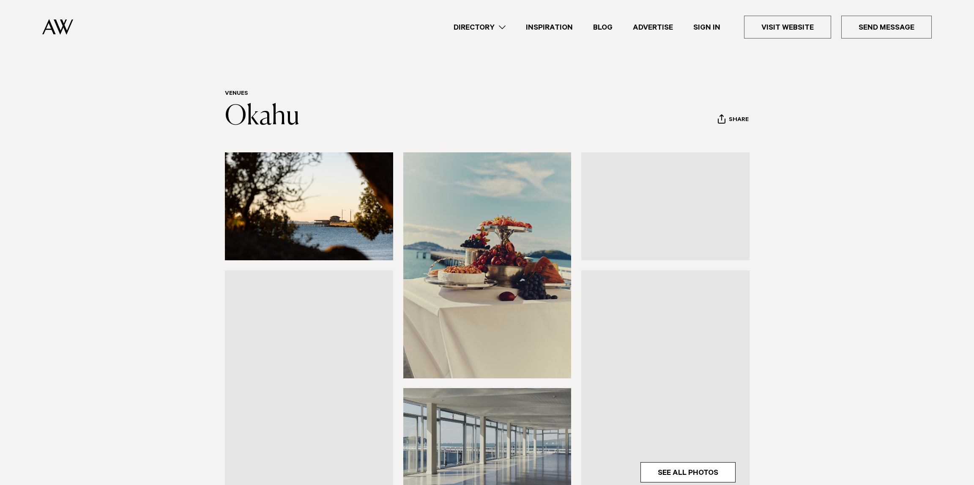 This screenshot has height=485, width=974. I want to click on span: Share, so click(739, 120).